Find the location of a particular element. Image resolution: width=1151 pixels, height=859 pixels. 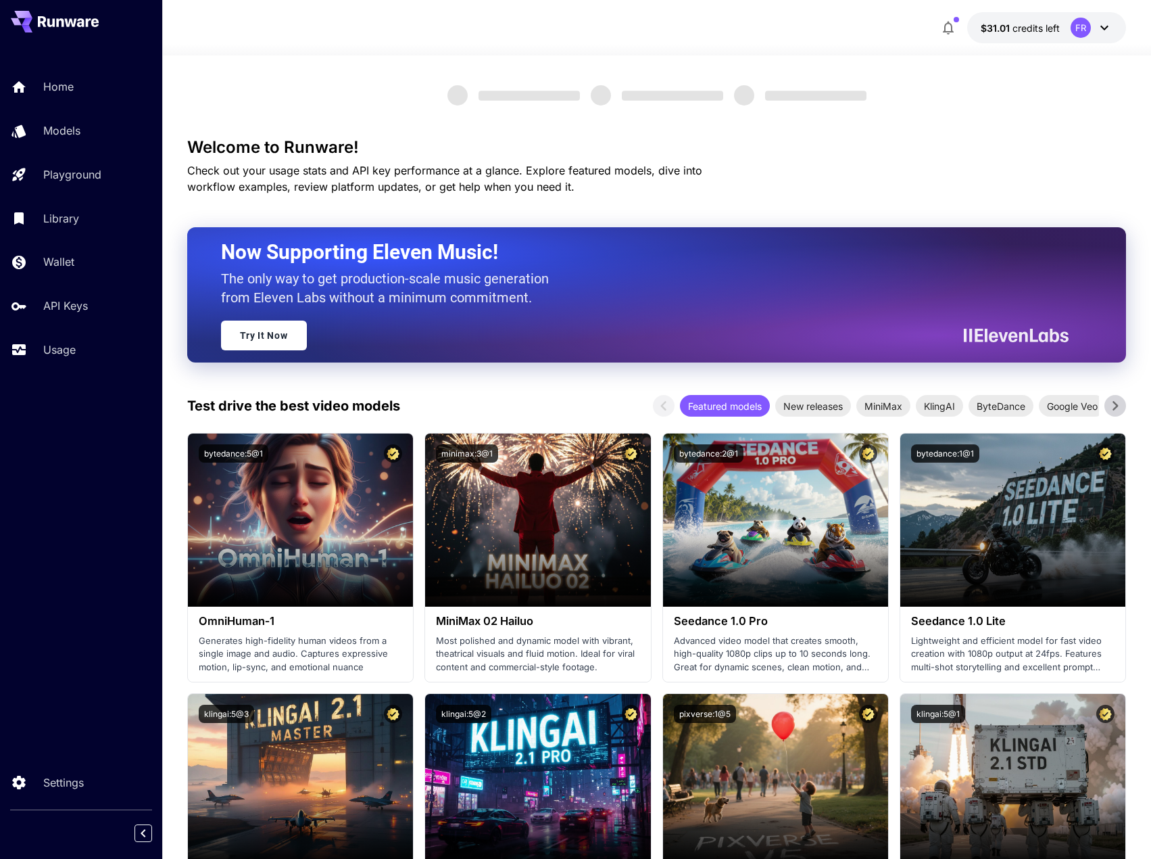

div: Collapse sidebar is located at coordinates (153, 833).